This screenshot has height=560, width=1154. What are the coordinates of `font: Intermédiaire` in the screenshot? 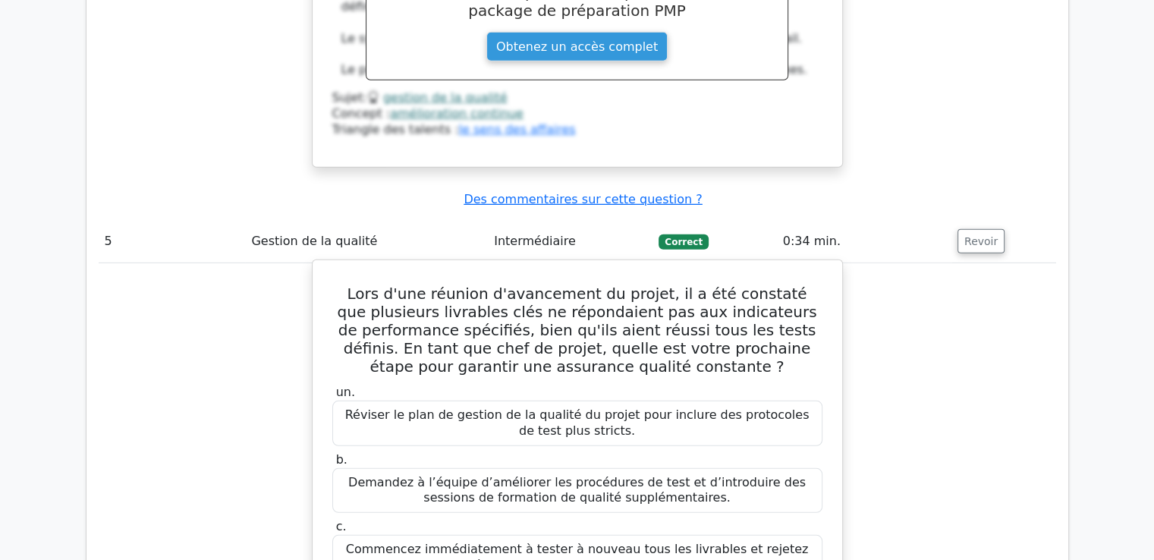 It's located at (535, 241).